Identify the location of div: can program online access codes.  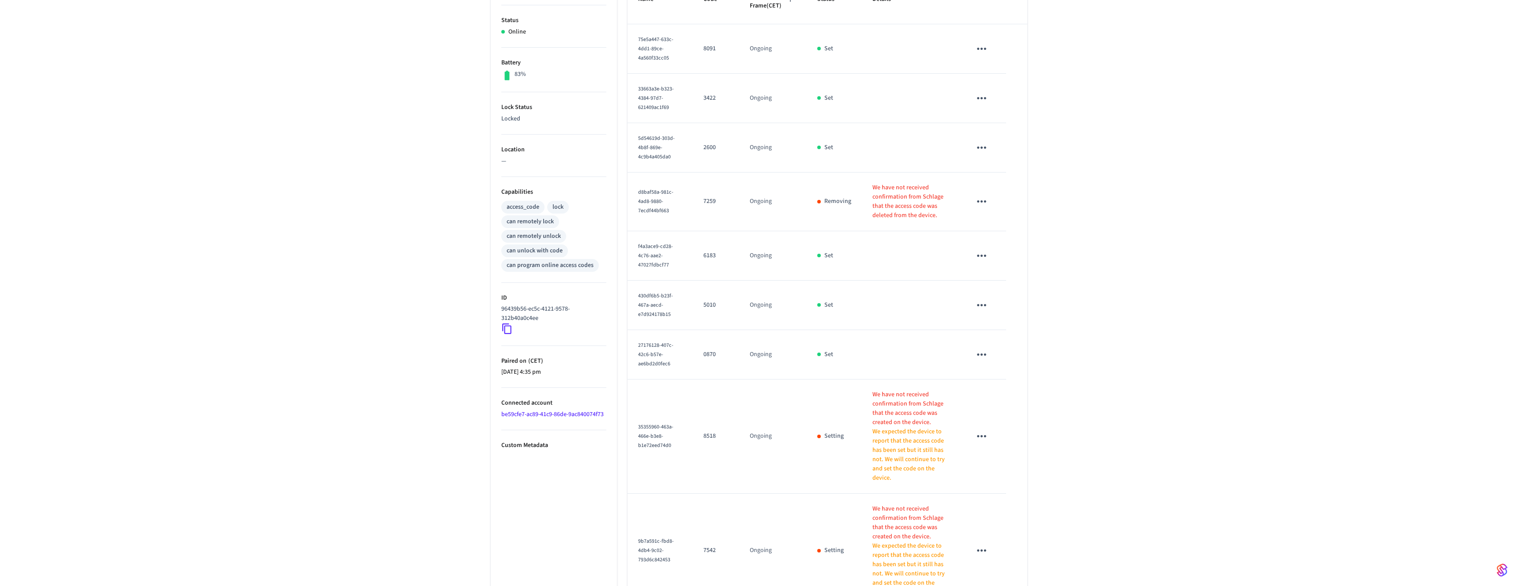
(550, 265).